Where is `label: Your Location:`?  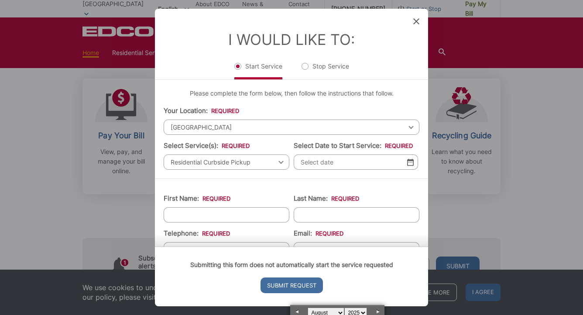 label: Your Location: is located at coordinates (201, 111).